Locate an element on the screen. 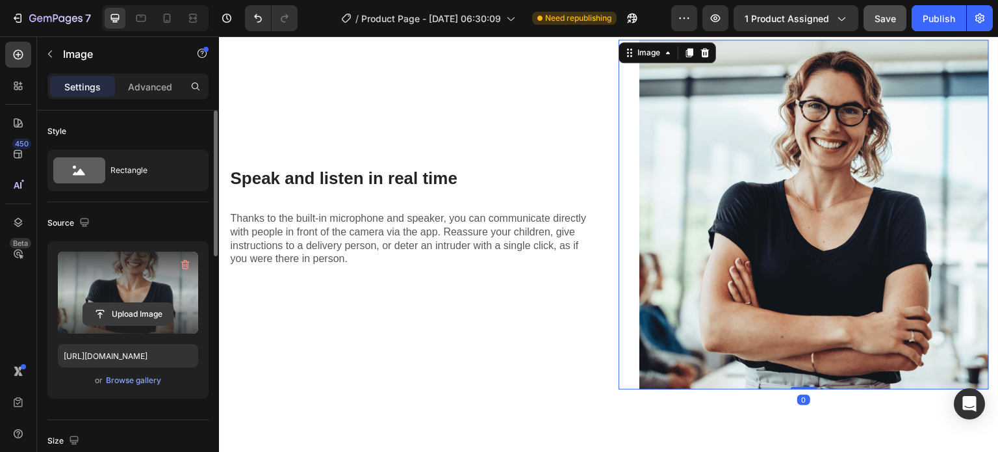  button: 1 product assigned is located at coordinates (796, 18).